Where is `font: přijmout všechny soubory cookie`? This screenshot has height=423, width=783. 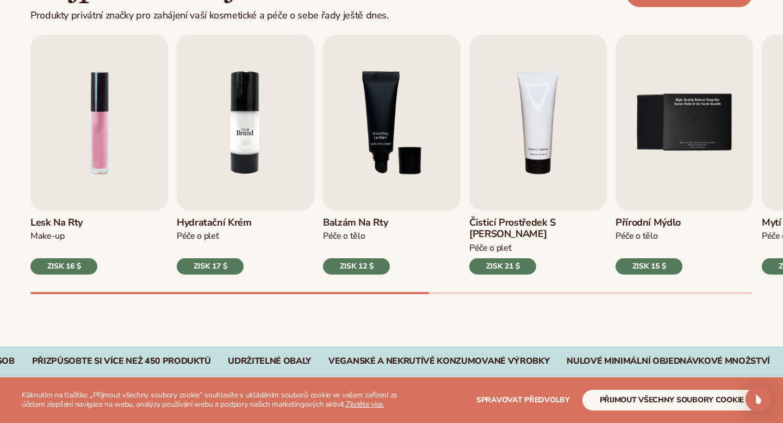
font: přijmout všechny soubory cookie is located at coordinates (671, 400).